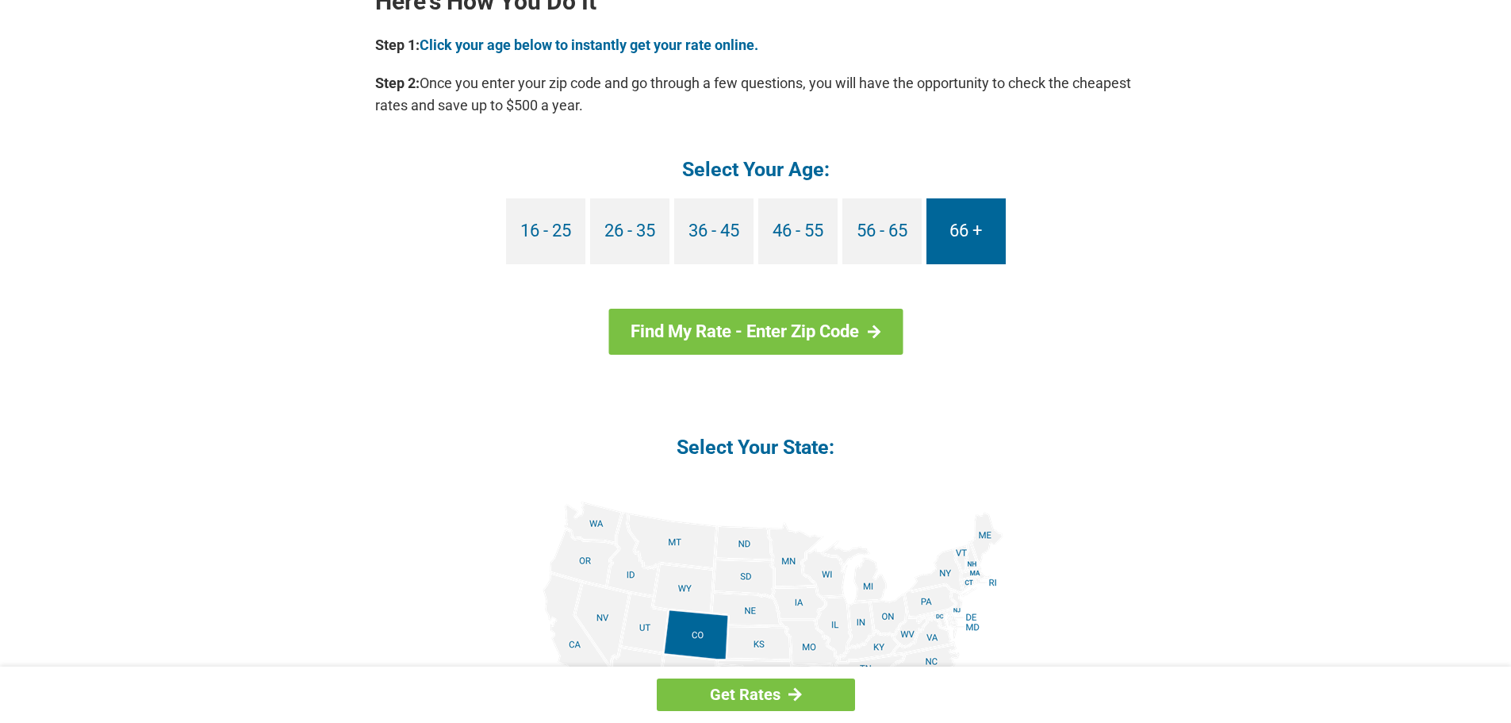  What do you see at coordinates (714, 231) in the screenshot?
I see `a: 36 - 45` at bounding box center [714, 231].